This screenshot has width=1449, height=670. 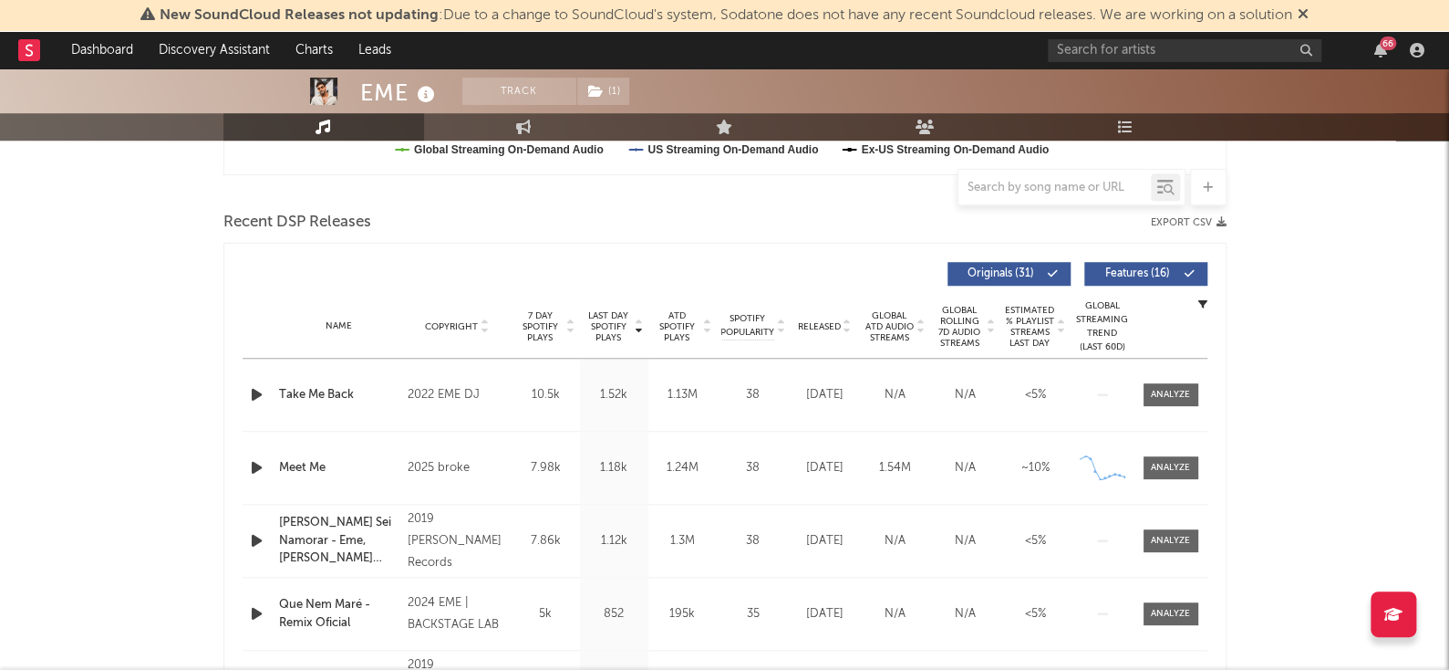 I want to click on span: ATD Spotify Plays, so click(x=677, y=327).